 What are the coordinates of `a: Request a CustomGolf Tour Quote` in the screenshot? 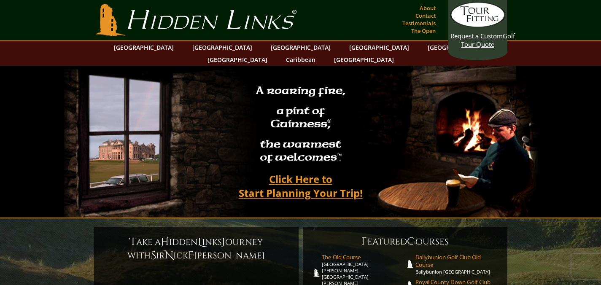 It's located at (478, 25).